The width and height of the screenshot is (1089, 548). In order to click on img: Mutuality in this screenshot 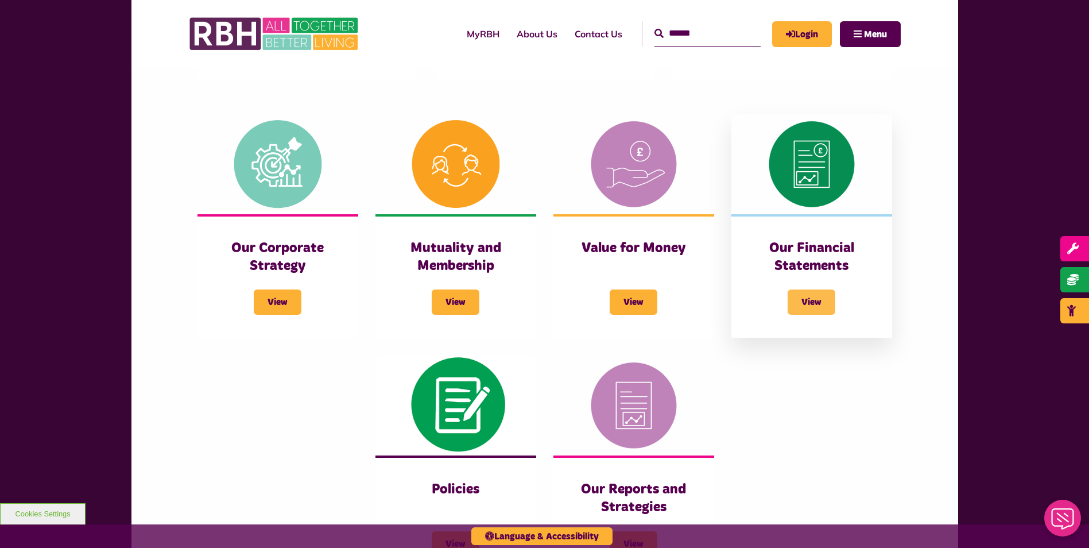, I will do `click(456, 164)`.